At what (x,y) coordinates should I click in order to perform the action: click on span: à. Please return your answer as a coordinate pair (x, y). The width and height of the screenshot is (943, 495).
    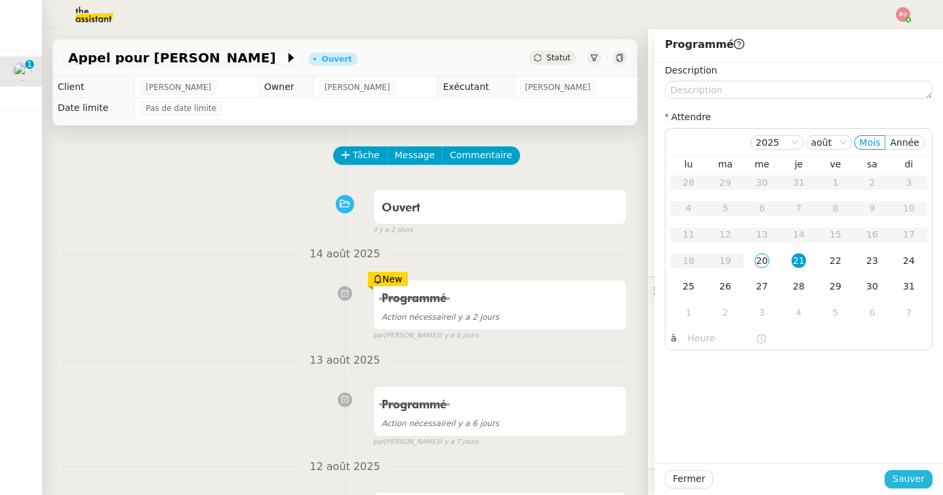
    Looking at the image, I should click on (674, 338).